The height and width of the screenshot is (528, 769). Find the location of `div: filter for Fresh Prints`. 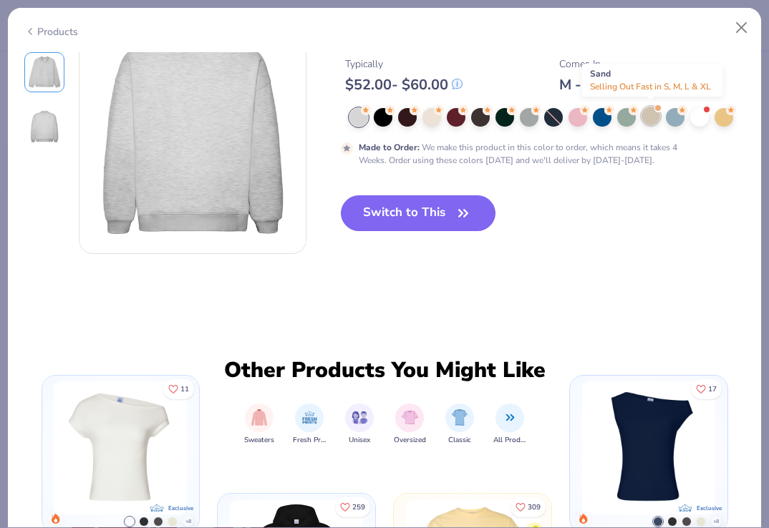

div: filter for Fresh Prints is located at coordinates (309, 425).